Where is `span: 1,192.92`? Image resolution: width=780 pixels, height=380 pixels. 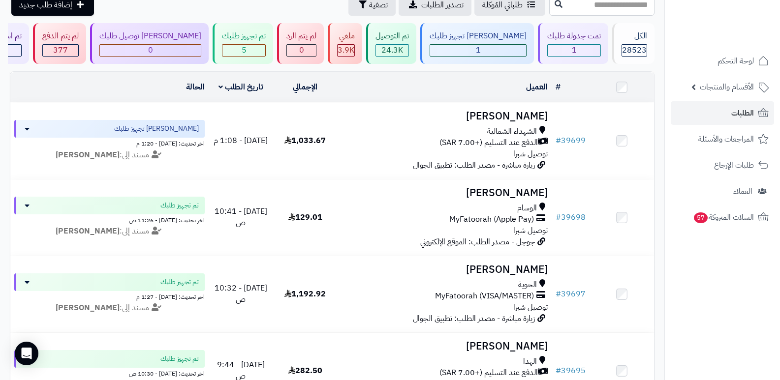 span: 1,192.92 is located at coordinates (305, 294).